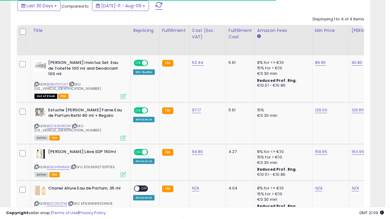  What do you see at coordinates (144, 72) in the screenshot?
I see `div: Win BuyBox` at bounding box center [144, 72].